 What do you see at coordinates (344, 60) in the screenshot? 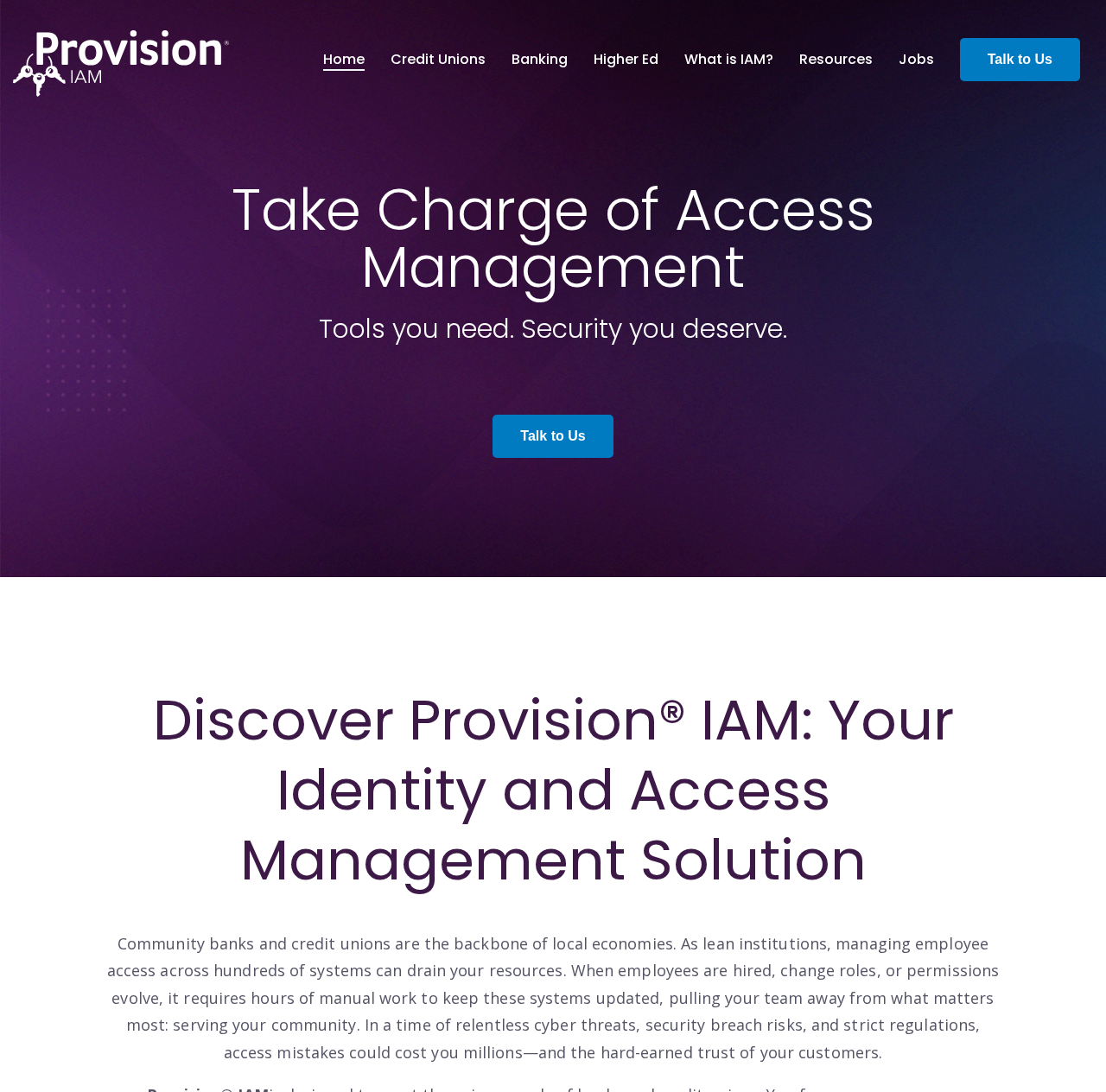
I see `a: Home` at bounding box center [344, 60].